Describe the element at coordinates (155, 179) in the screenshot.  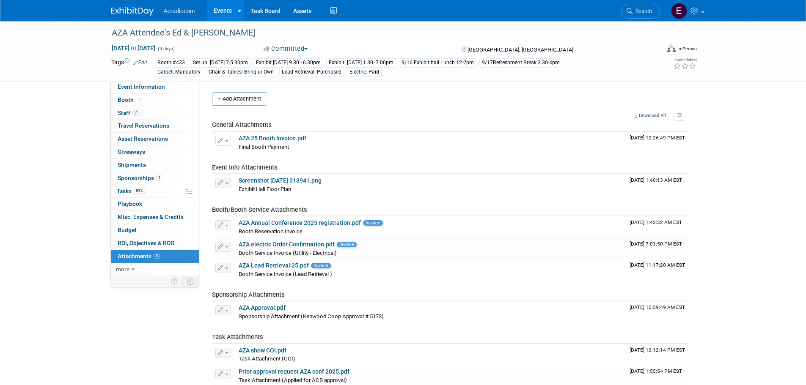
I see `a: Sponsorships1` at that location.